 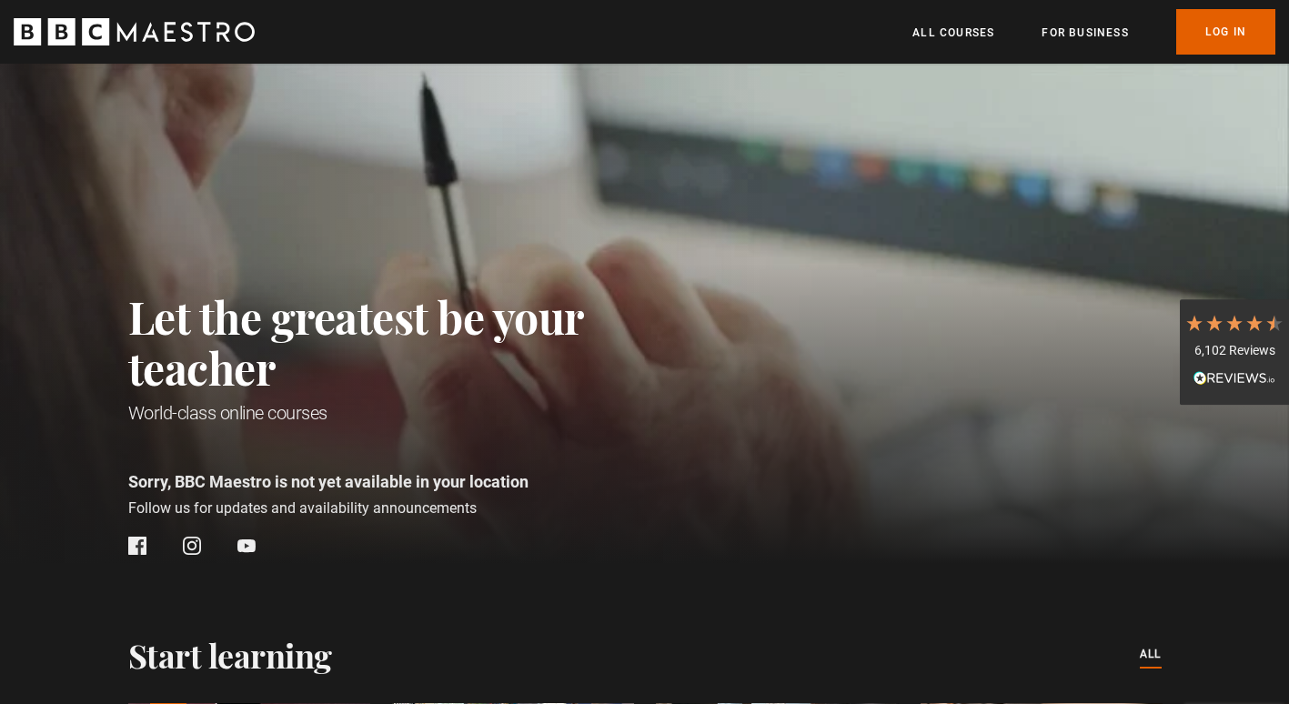 What do you see at coordinates (1234, 380) in the screenshot?
I see `div: Read All Reviews` at bounding box center [1234, 380].